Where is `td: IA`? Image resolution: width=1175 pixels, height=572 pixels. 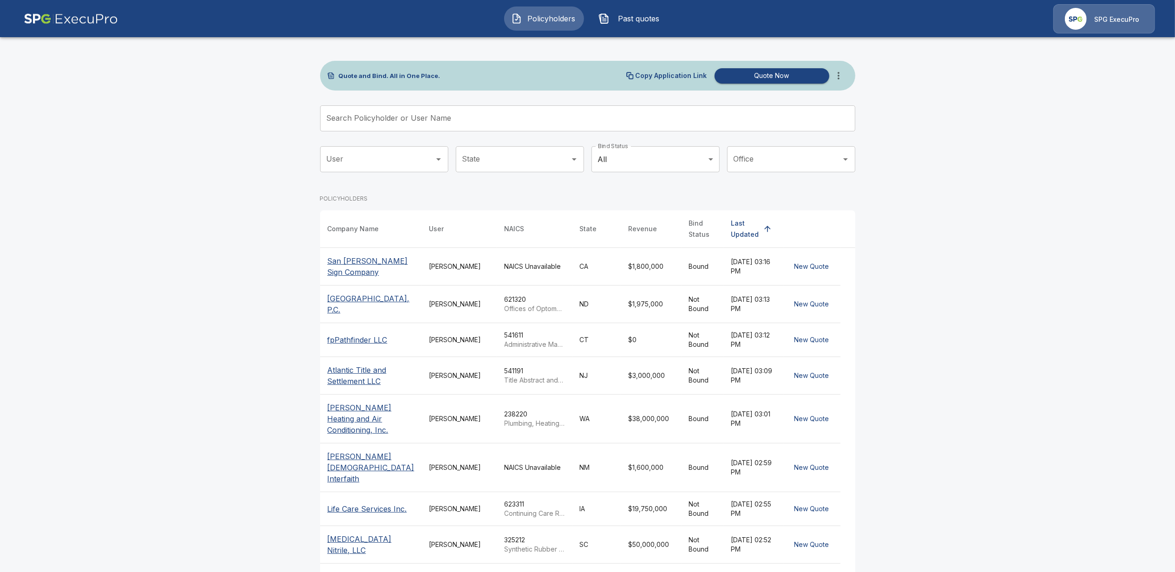
td: IA is located at coordinates (596, 509).